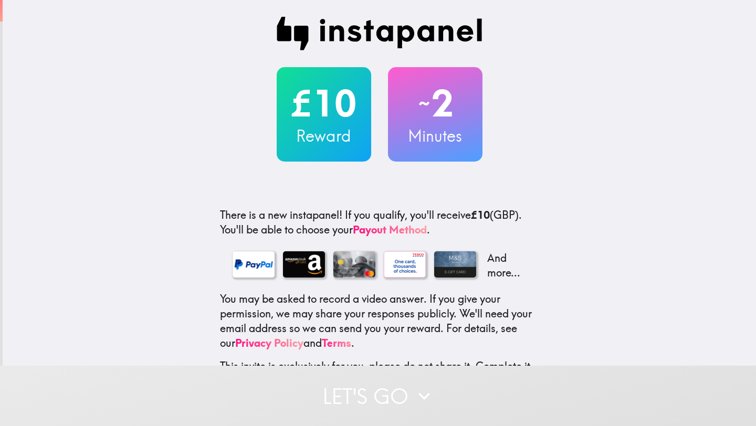 The width and height of the screenshot is (756, 426). Describe the element at coordinates (380, 34) in the screenshot. I see `img: Instapanel` at that location.